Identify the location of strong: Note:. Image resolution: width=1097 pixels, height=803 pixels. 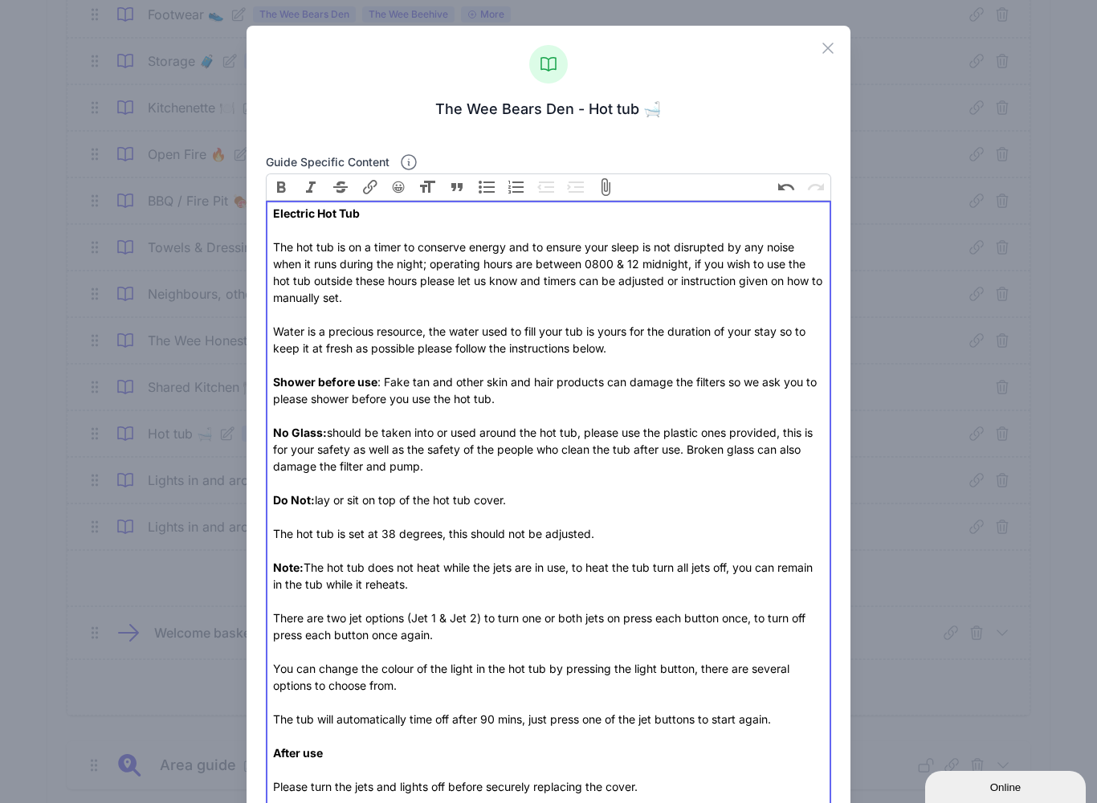
(288, 567).